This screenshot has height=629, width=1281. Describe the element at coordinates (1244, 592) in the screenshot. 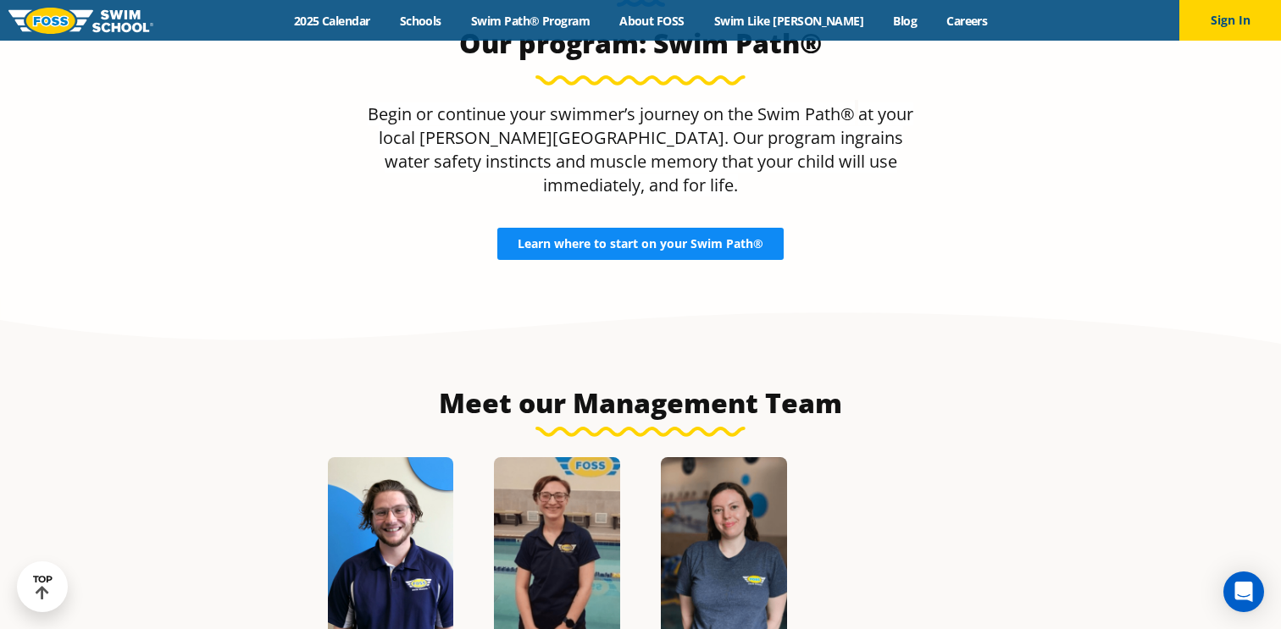

I see `div: Open Intercom Messenger` at that location.